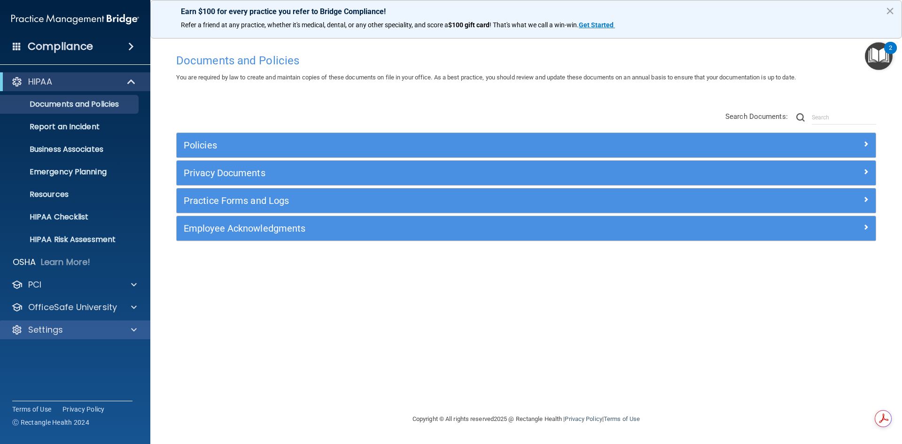 The width and height of the screenshot is (902, 444). Describe the element at coordinates (469, 25) in the screenshot. I see `strong: $100 gift card` at that location.